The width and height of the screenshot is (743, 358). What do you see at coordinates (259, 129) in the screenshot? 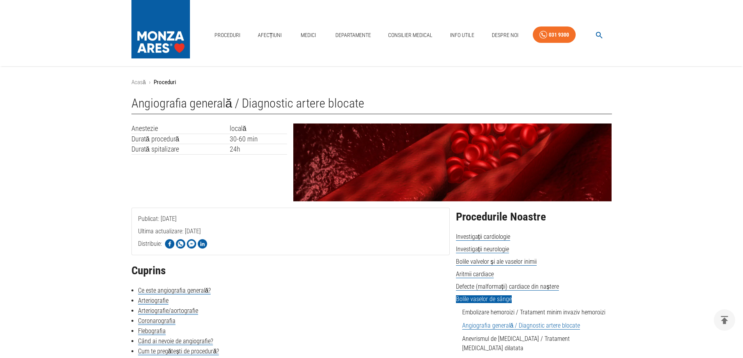
I see `td: locală` at bounding box center [259, 129].